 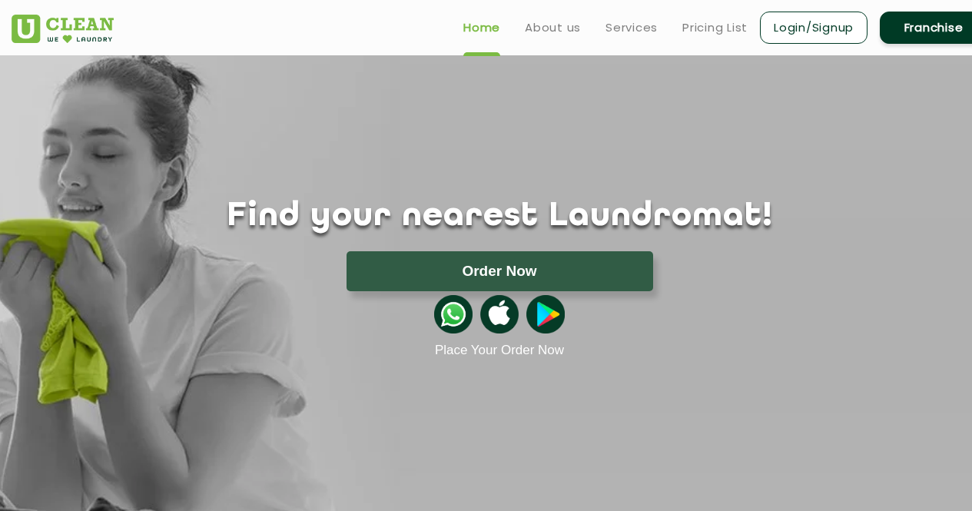 What do you see at coordinates (814, 28) in the screenshot?
I see `a: Login/Signup` at bounding box center [814, 28].